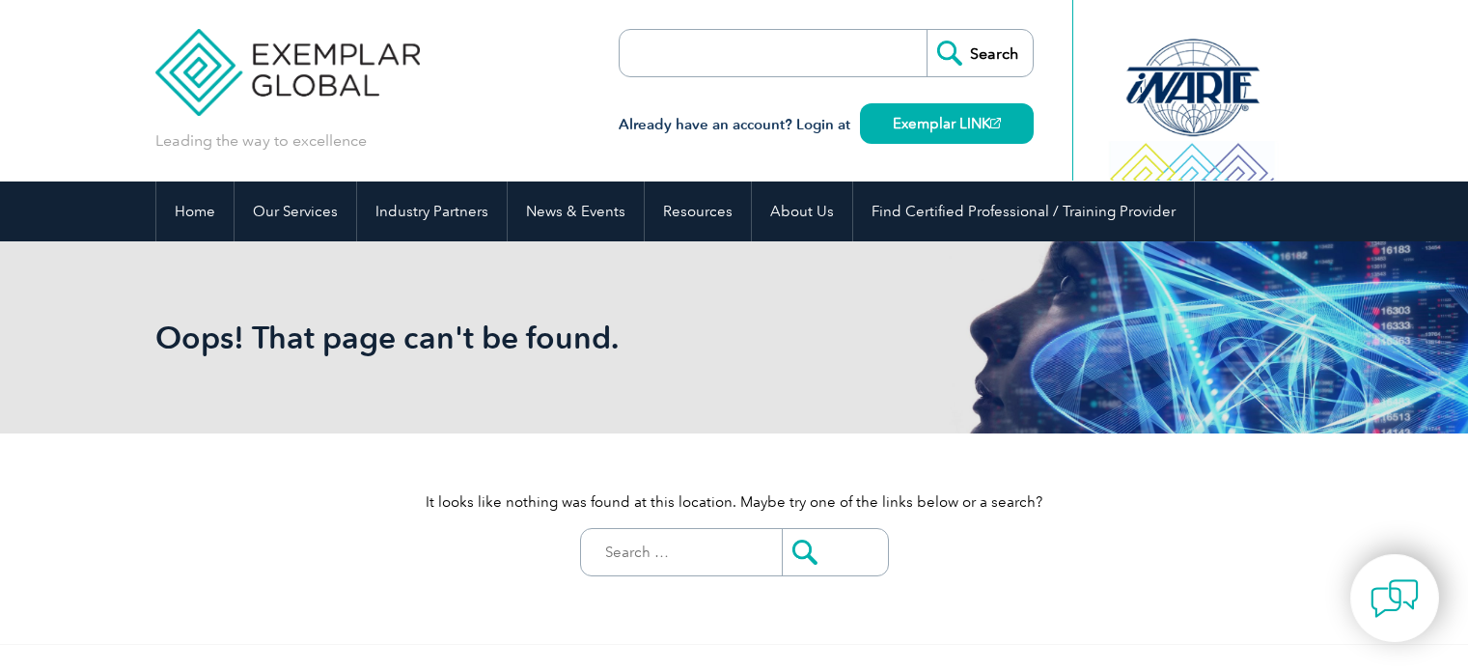 Image resolution: width=1468 pixels, height=671 pixels. I want to click on a: Exemplar LINK, so click(947, 124).